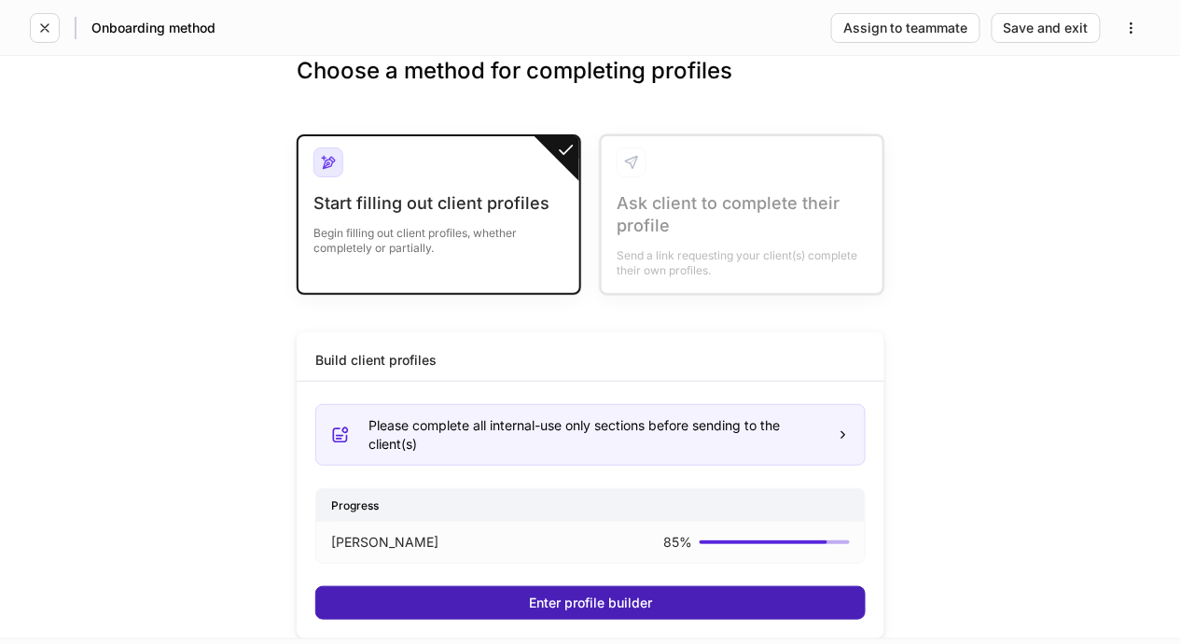  I want to click on h3: Choose a method for completing profiles, so click(591, 86).